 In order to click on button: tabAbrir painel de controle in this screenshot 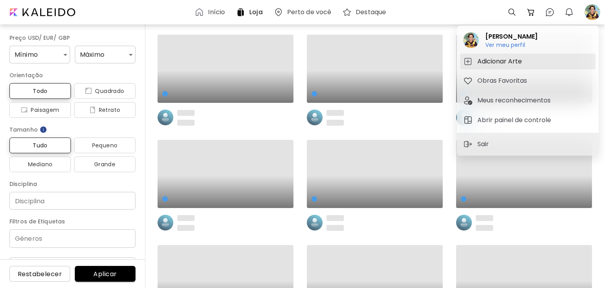, I will do `click(528, 120)`.